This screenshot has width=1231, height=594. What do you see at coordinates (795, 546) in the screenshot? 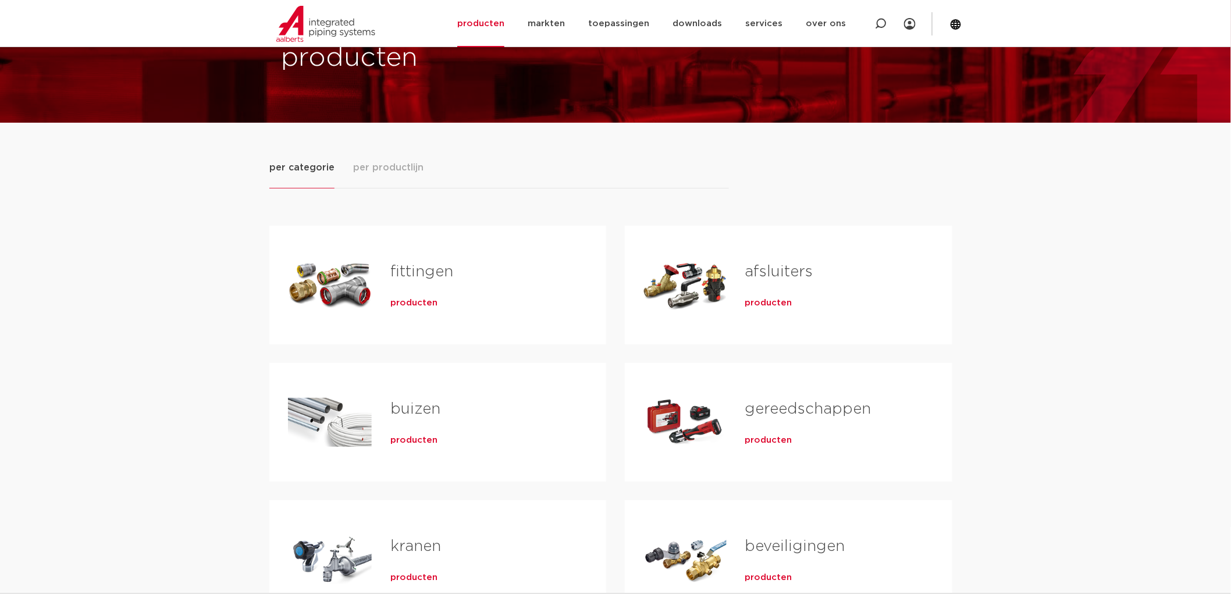
I see `a: beveiligingen` at bounding box center [795, 546].